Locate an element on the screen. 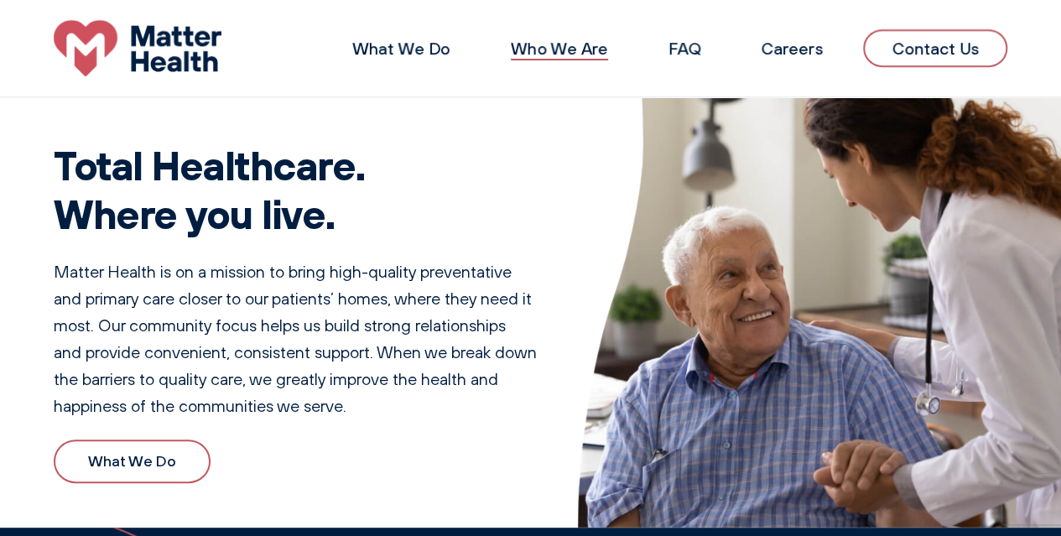 This screenshot has width=1061, height=536. a: Contact Us is located at coordinates (935, 48).